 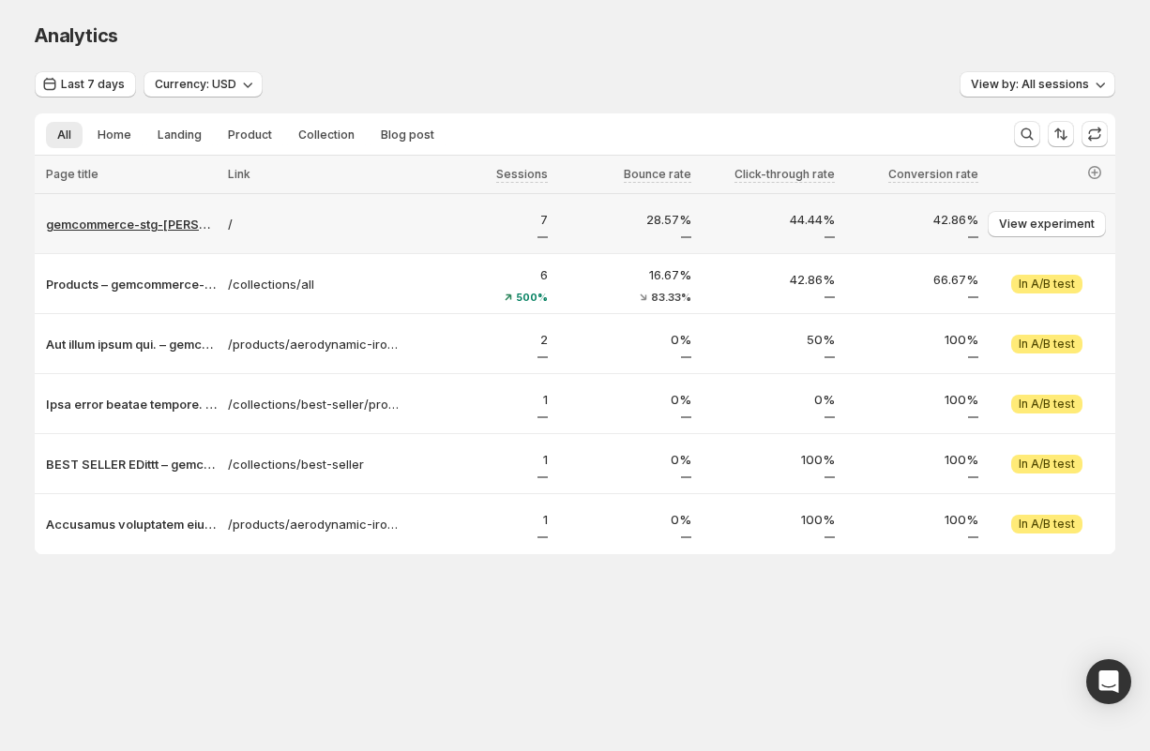 What do you see at coordinates (316, 344) in the screenshot?
I see `p: /products/aerodynamic-iron-chair` at bounding box center [316, 344].